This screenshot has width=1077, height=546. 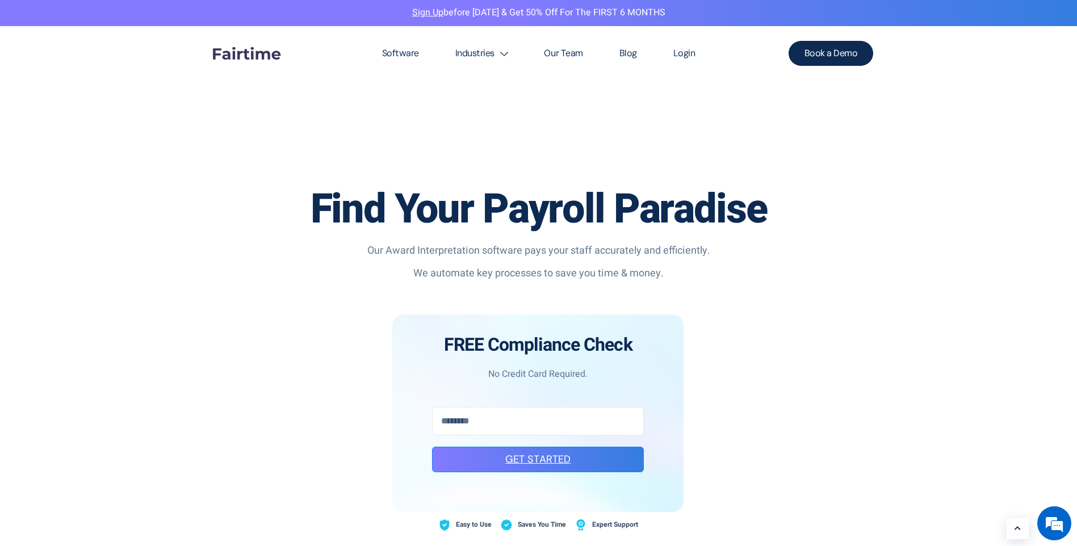 What do you see at coordinates (563, 53) in the screenshot?
I see `a: Our Team` at bounding box center [563, 53].